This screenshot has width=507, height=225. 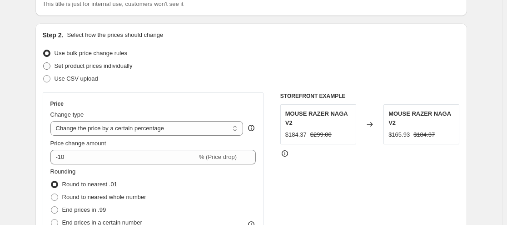 What do you see at coordinates (94, 65) in the screenshot?
I see `span: Set product prices individually` at bounding box center [94, 65].